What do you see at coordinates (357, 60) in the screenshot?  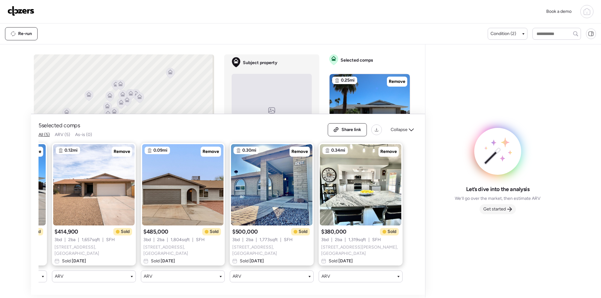 I see `span: Selected comps` at bounding box center [357, 60].